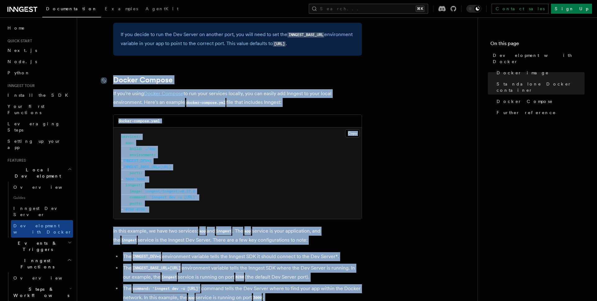 This screenshot has width=597, height=301. I want to click on span: AgentKit, so click(162, 9).